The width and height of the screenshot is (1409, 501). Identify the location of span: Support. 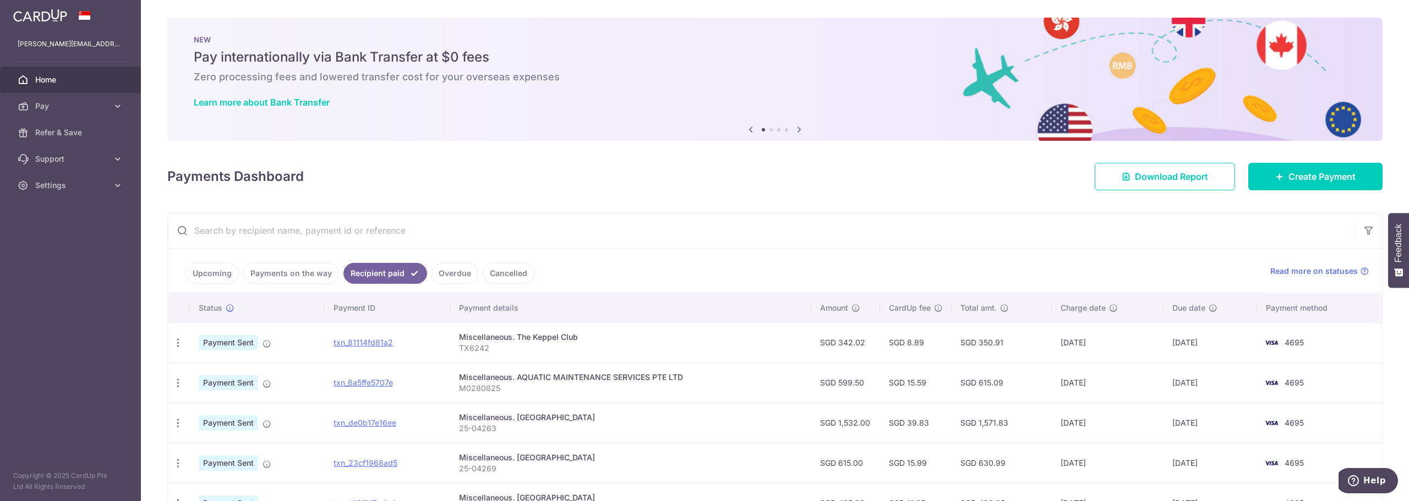
(72, 159).